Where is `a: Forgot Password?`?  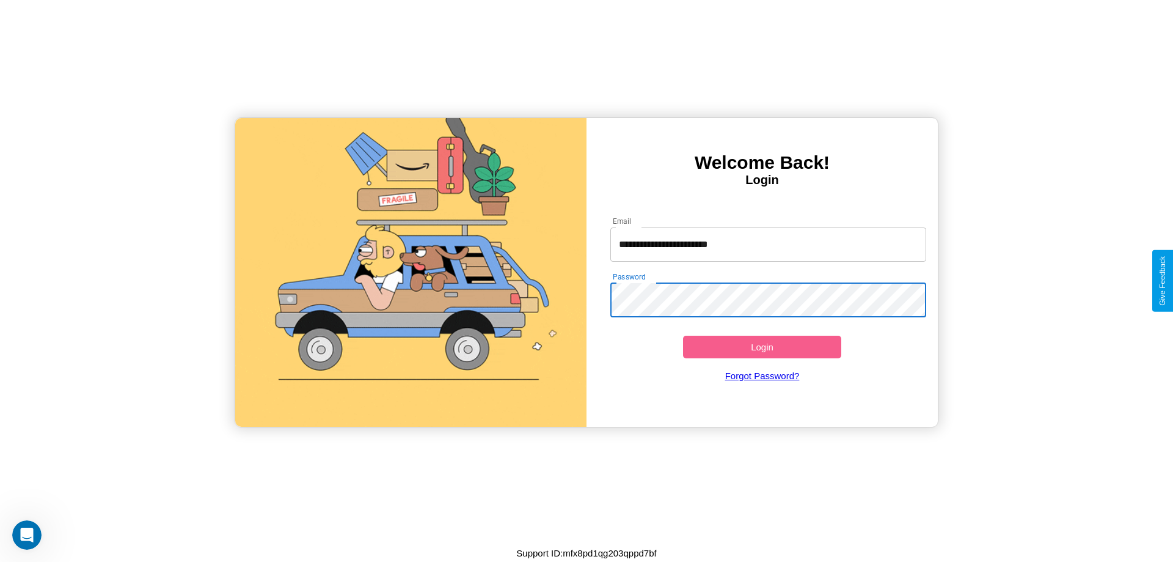 a: Forgot Password? is located at coordinates (763, 375).